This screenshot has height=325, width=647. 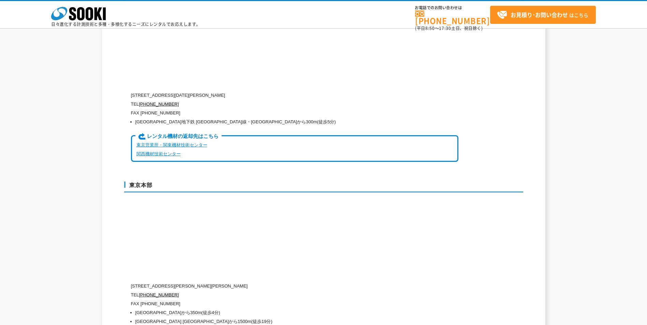 I want to click on span: 17:30, so click(x=445, y=28).